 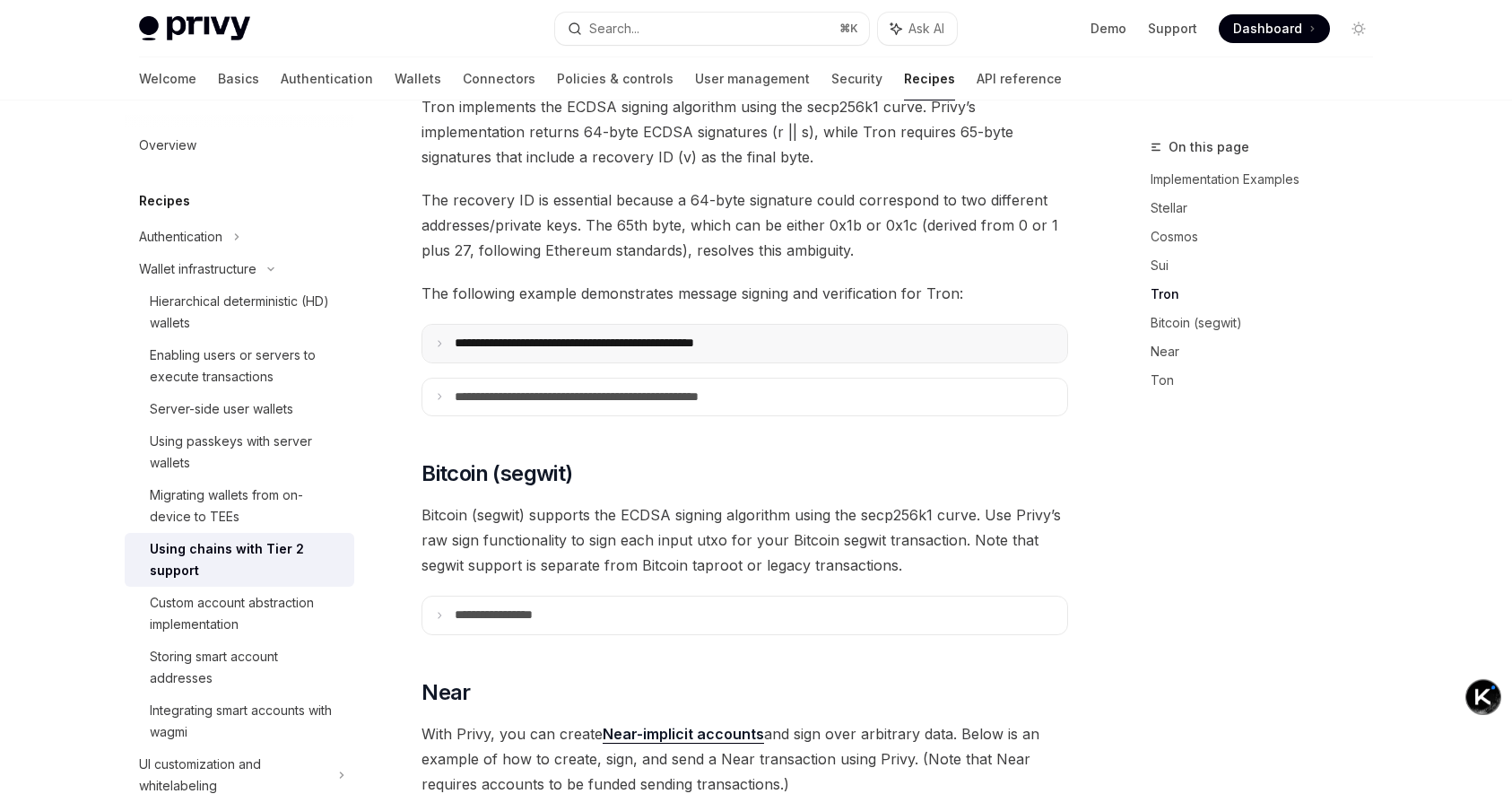 I want to click on span: The following example demonstrates message signing and verification for Tron:, so click(x=745, y=293).